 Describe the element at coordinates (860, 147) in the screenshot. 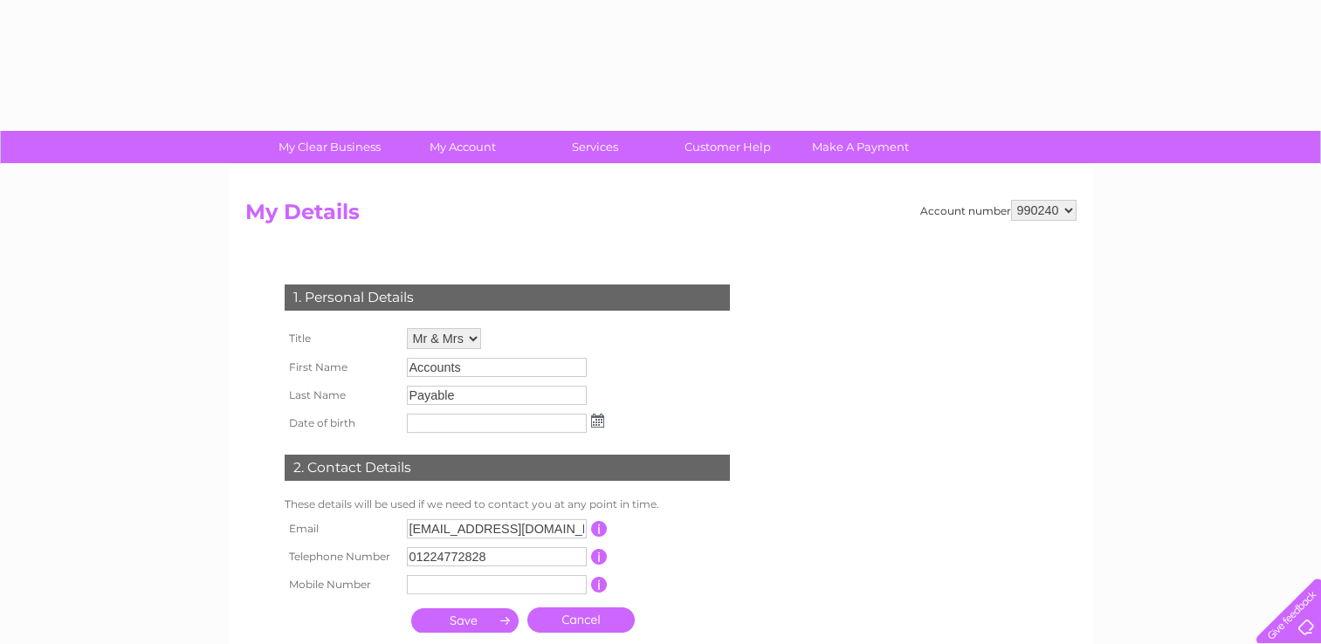

I see `a: Make A Payment` at that location.